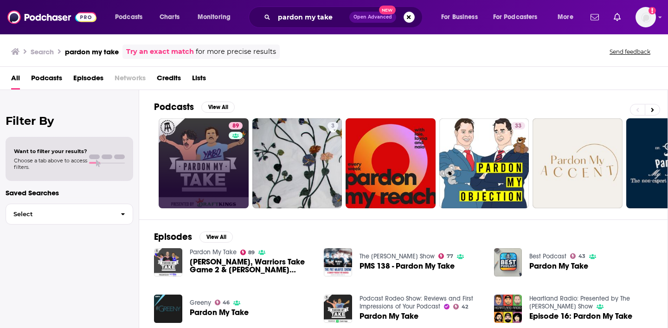  Describe the element at coordinates (515, 17) in the screenshot. I see `span: For Podcasters` at that location.